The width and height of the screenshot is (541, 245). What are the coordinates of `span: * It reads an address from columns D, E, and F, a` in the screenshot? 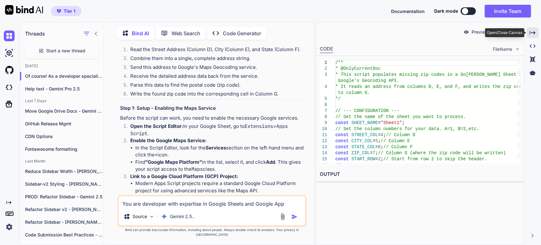 It's located at (401, 87).